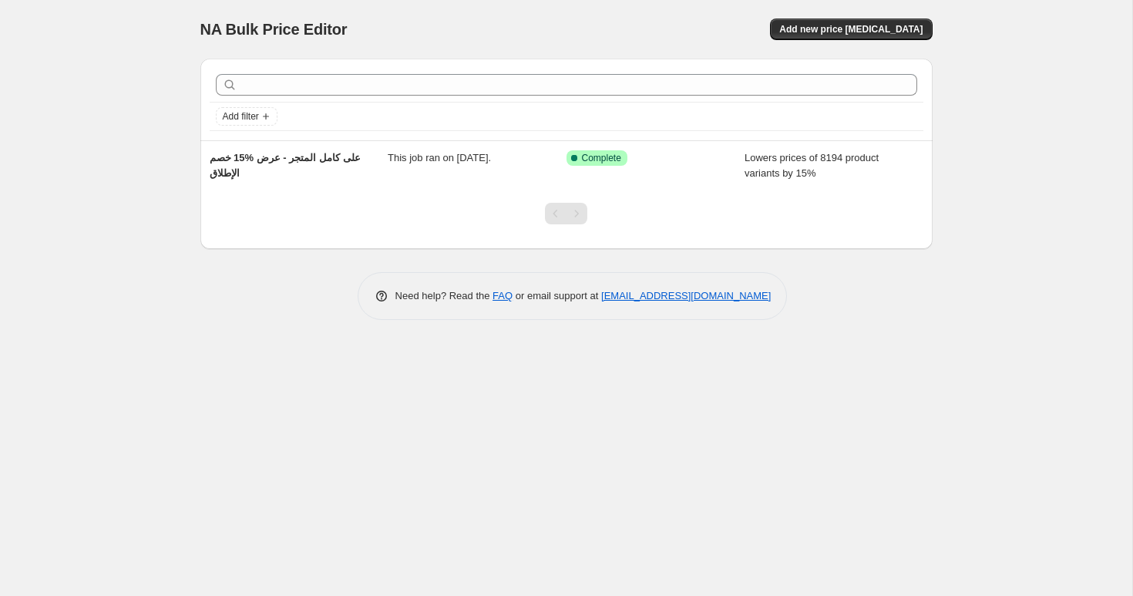 This screenshot has width=1133, height=596. I want to click on span: Complete, so click(601, 158).